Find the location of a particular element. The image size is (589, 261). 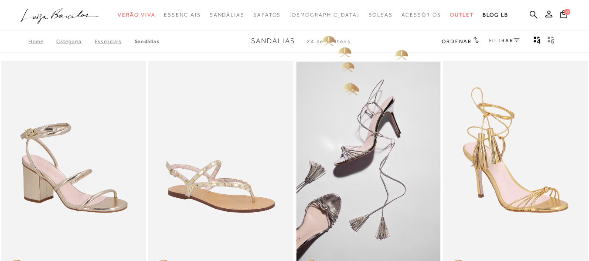

button: Mostrar 4 produtos por linha is located at coordinates (537, 41).